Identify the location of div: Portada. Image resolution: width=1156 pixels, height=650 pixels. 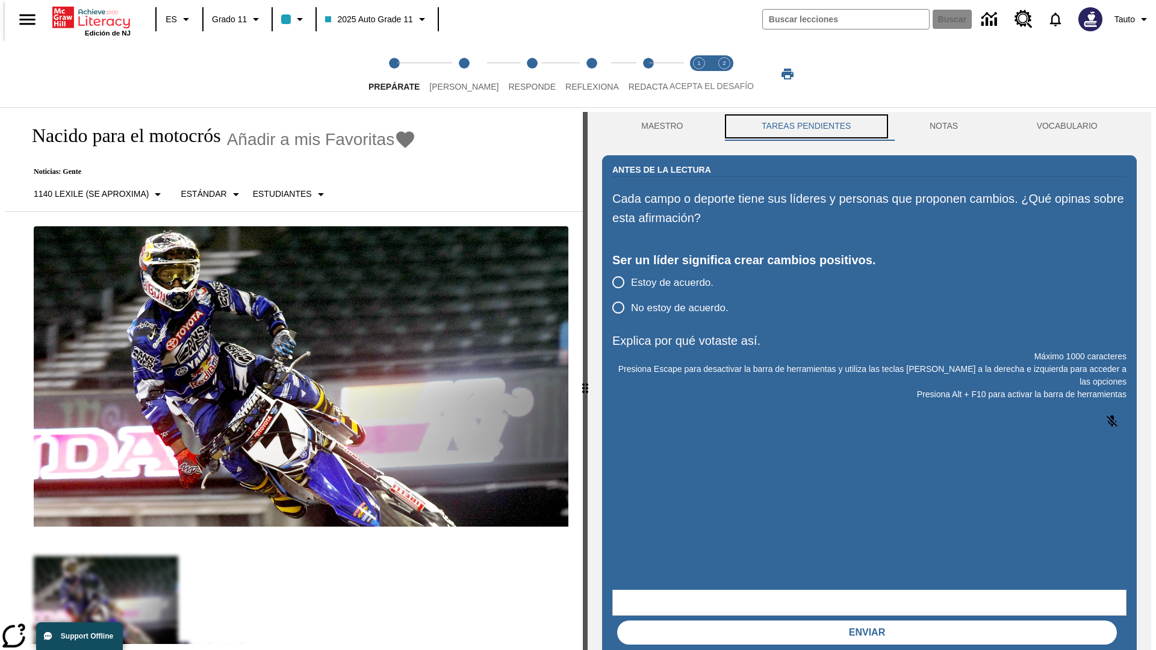
(92, 20).